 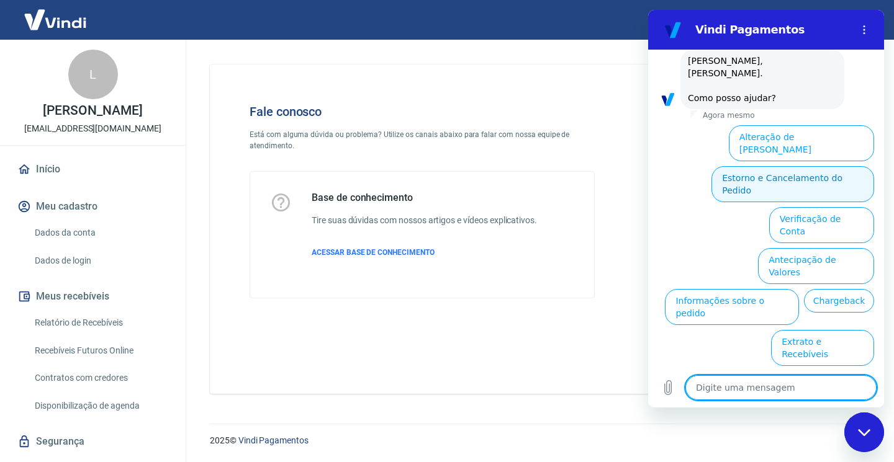 What do you see at coordinates (729, 167) in the screenshot?
I see `img: Fale conosco` at bounding box center [729, 167].